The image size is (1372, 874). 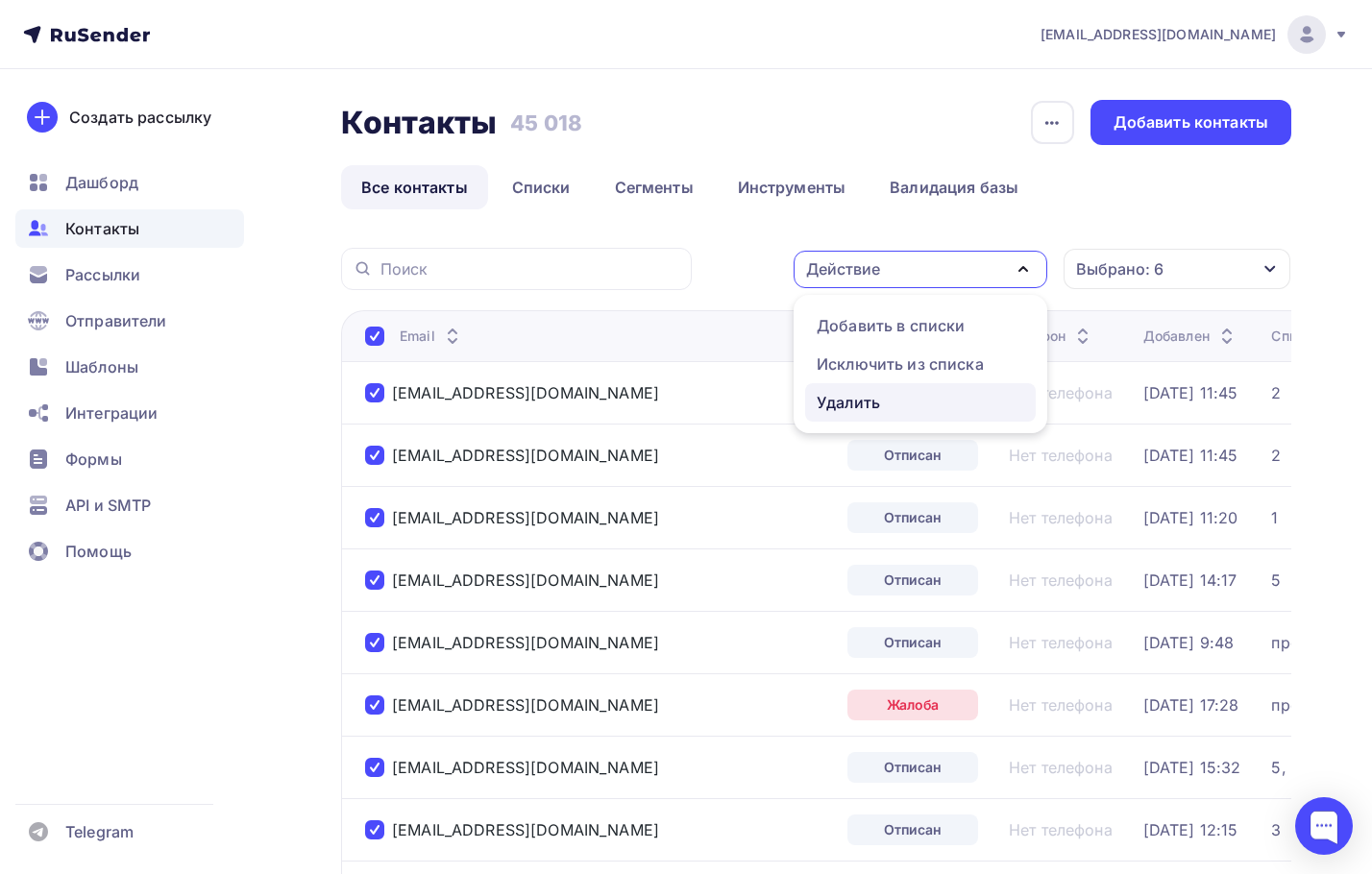 What do you see at coordinates (102, 183) in the screenshot?
I see `span: Дашборд` at bounding box center [102, 183].